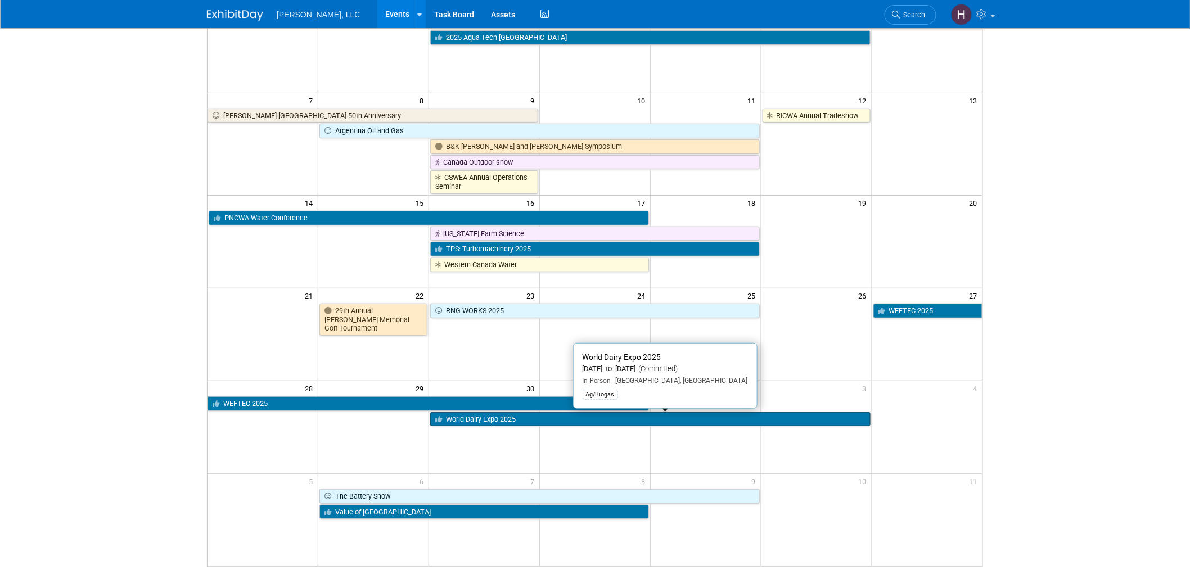 This screenshot has width=1190, height=569. Describe the element at coordinates (657, 368) in the screenshot. I see `span: (Committed)` at that location.